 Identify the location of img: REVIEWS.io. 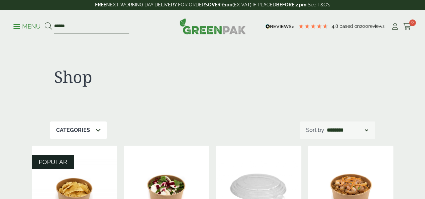
(280, 27).